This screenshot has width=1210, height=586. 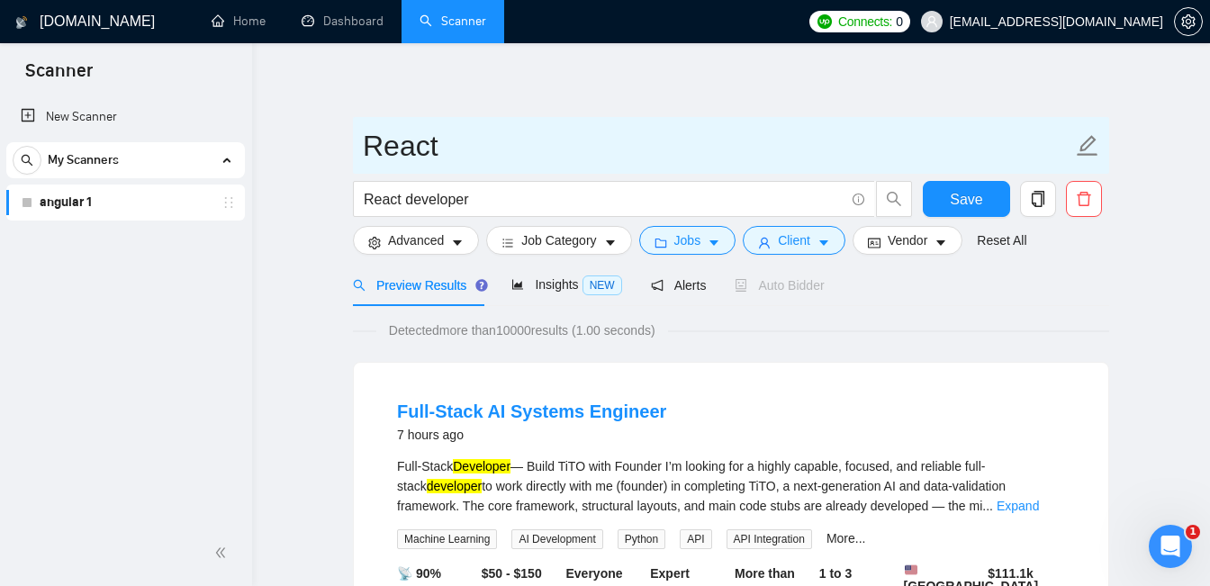 What do you see at coordinates (874, 242) in the screenshot?
I see `span: idcard` at bounding box center [874, 242].